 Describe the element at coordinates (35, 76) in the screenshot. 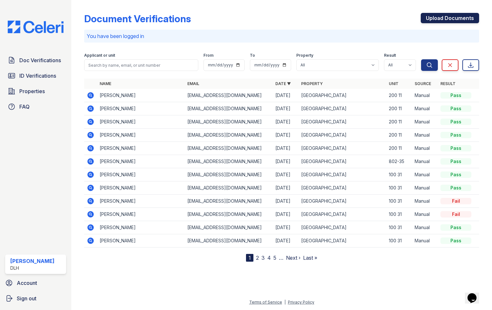

I see `a: ID Verifications` at that location.